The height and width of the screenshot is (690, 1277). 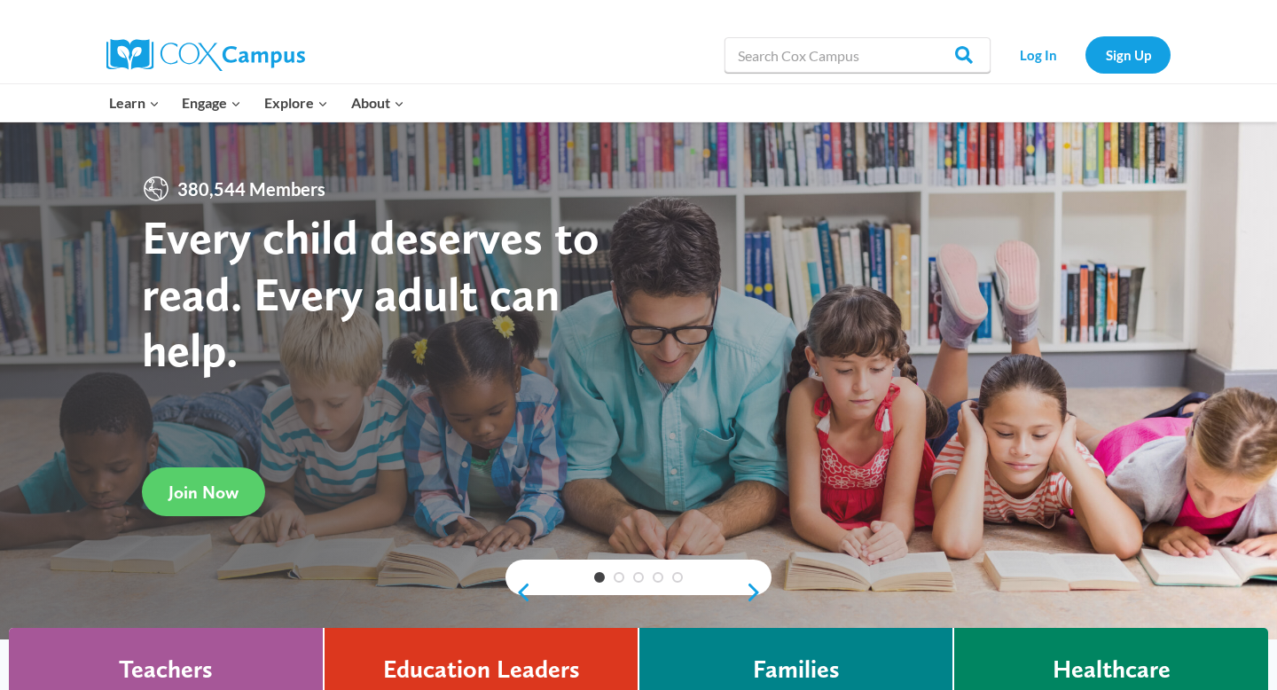 I want to click on span: 380,544 Members, so click(x=251, y=189).